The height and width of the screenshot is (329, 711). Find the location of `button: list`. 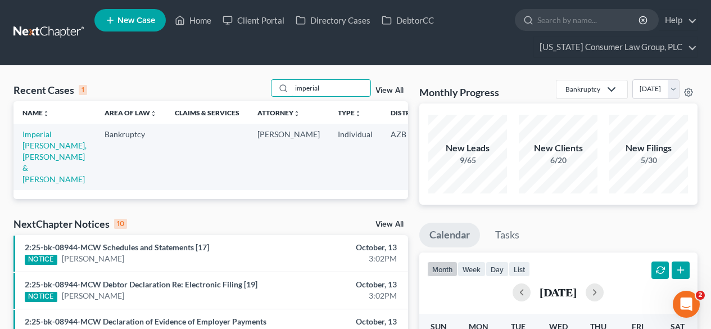

button: list is located at coordinates (519, 269).